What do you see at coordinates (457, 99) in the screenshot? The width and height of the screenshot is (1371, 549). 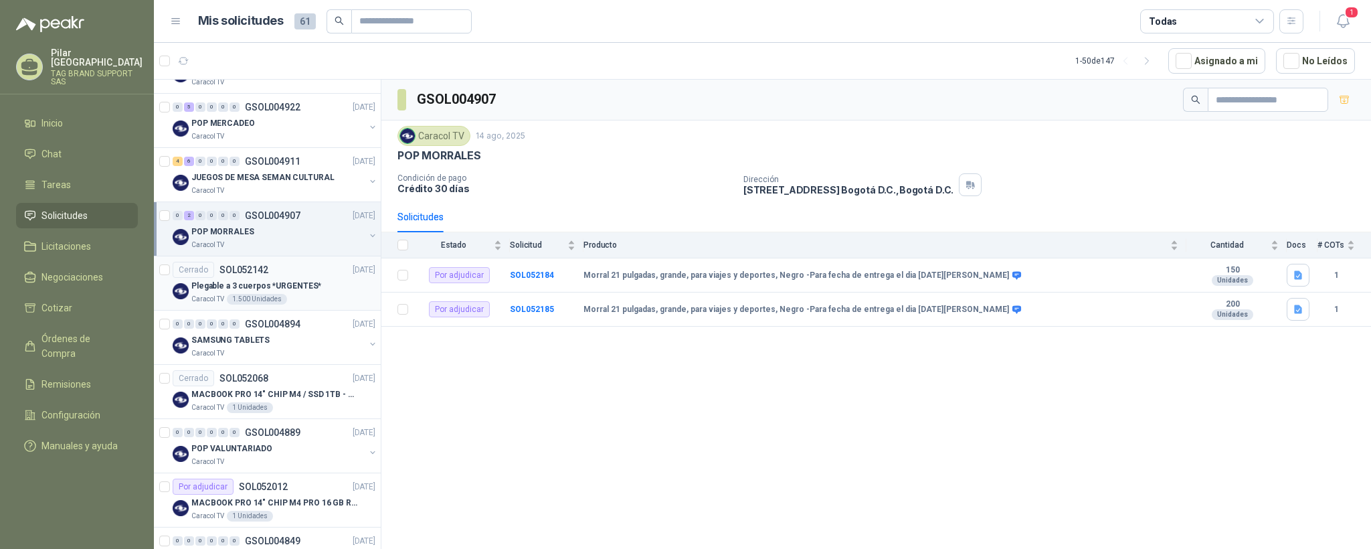 I see `h3: GSOL004907` at bounding box center [457, 99].